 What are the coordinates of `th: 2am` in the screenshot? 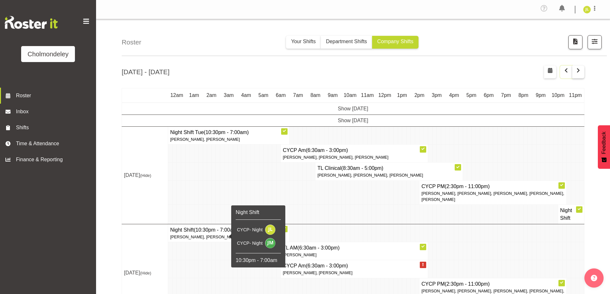 It's located at (211, 96).